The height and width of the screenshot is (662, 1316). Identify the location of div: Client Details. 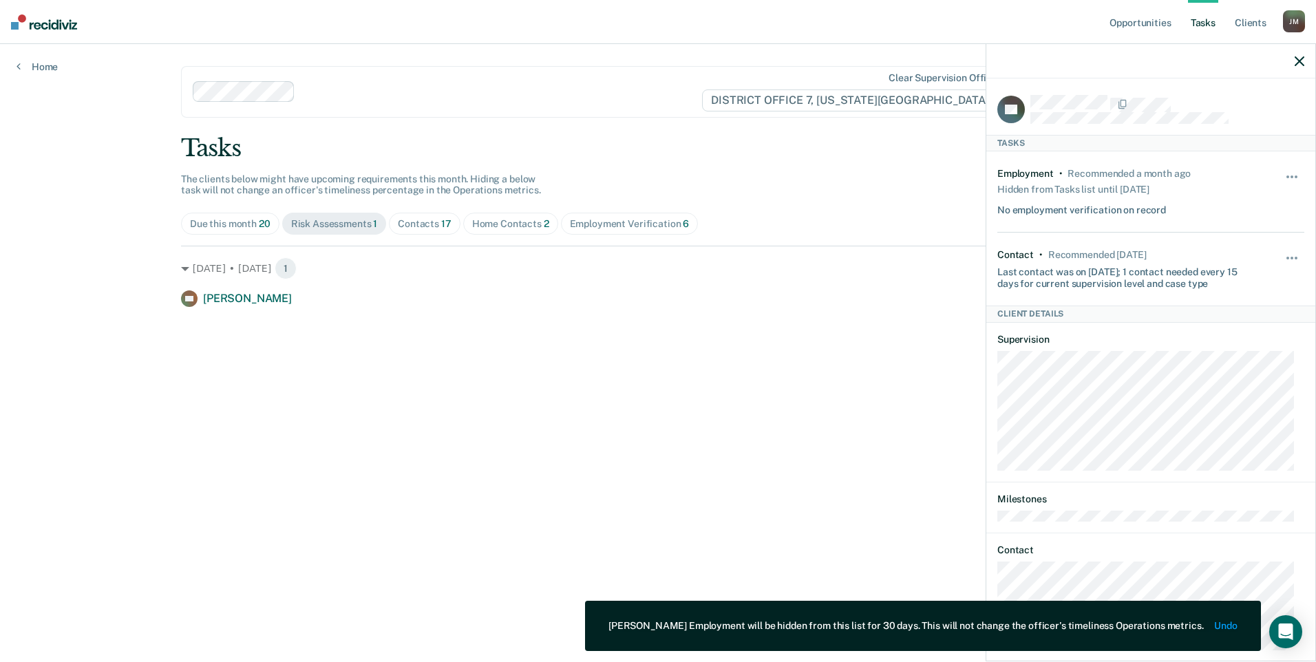
(1151, 314).